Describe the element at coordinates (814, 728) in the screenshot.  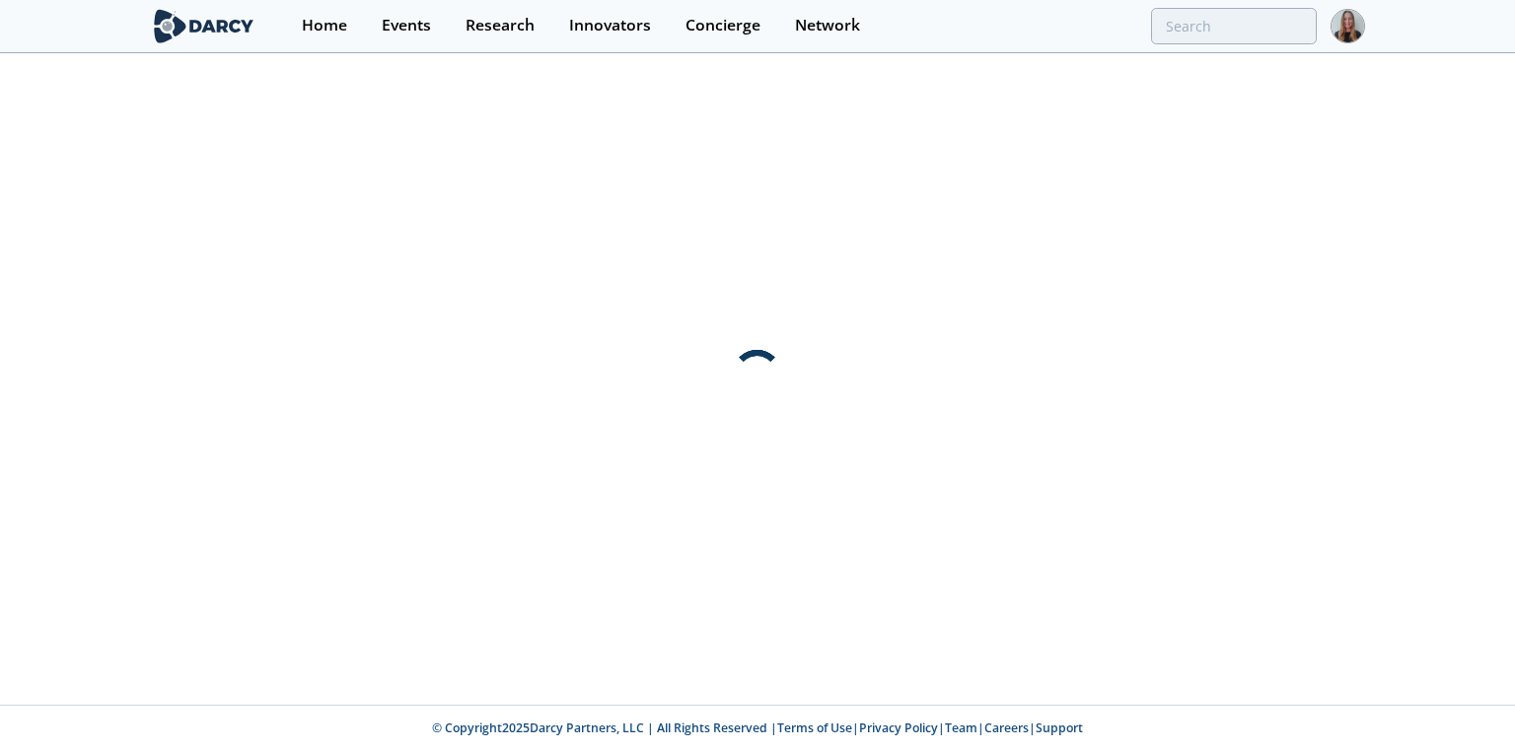
I see `a: Terms of Use` at that location.